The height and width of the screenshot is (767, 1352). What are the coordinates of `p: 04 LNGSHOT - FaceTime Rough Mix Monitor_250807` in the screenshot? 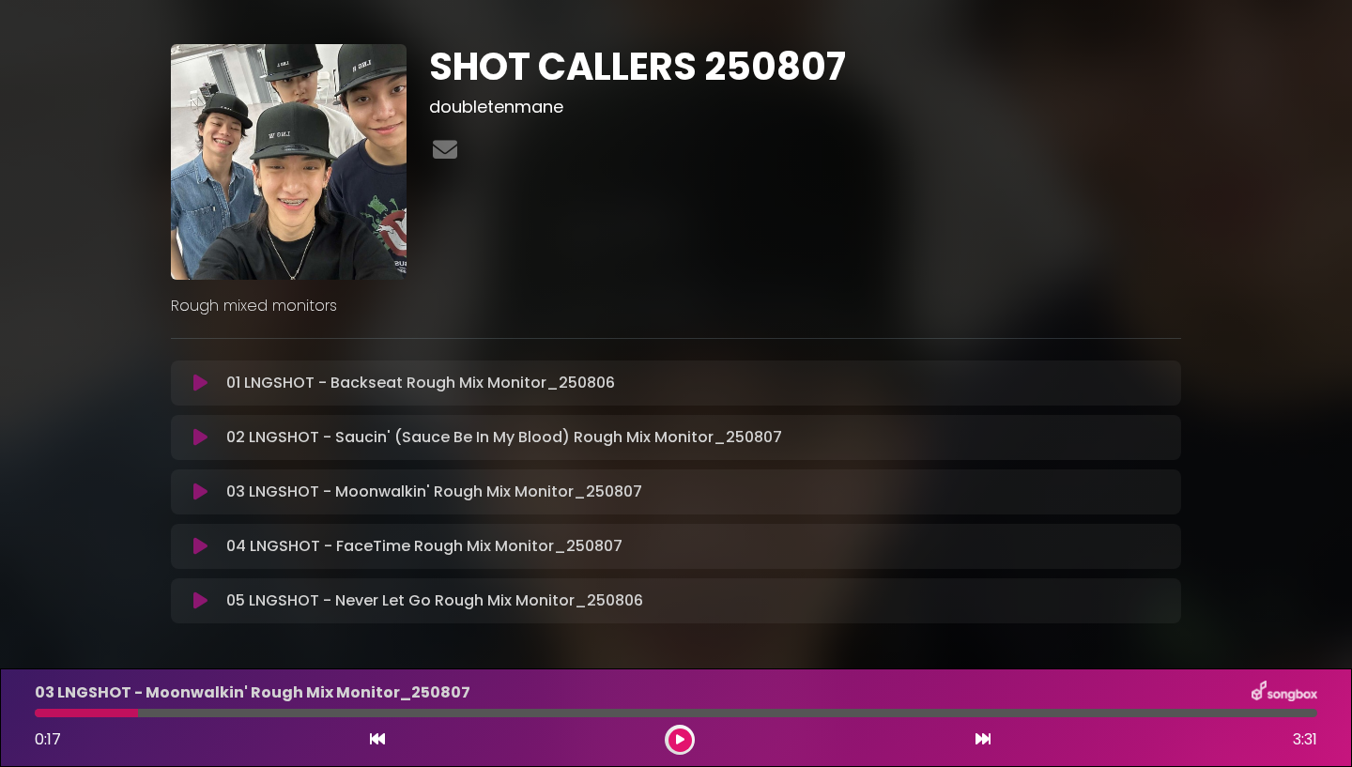 It's located at (424, 546).